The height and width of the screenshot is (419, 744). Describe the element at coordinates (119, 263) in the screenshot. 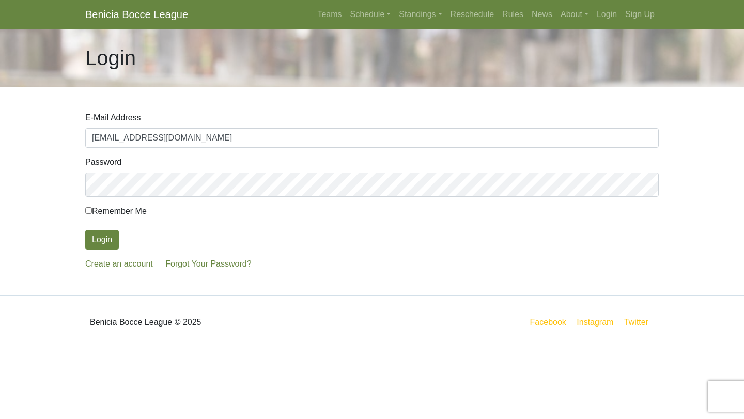

I see `a: Create an account` at that location.